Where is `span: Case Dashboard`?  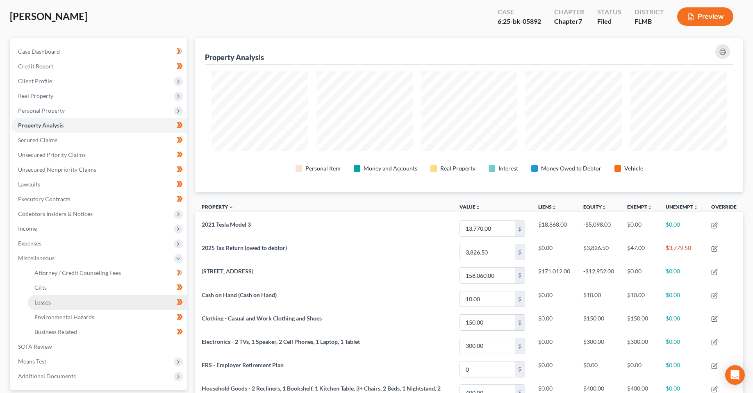 span: Case Dashboard is located at coordinates (39, 51).